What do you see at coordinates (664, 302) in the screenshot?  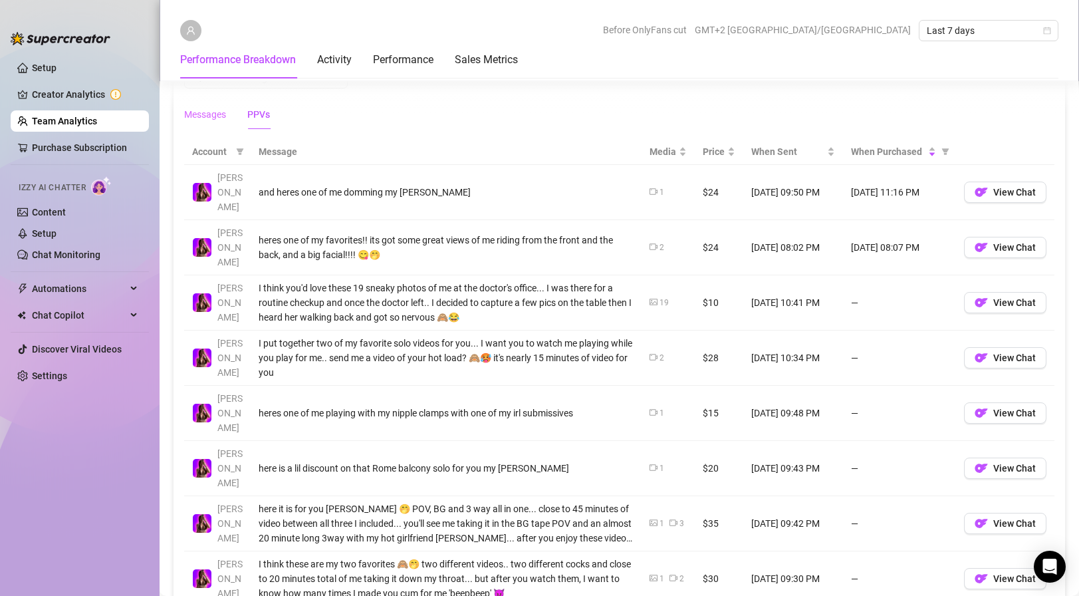 I see `div: 19` at bounding box center [664, 302].